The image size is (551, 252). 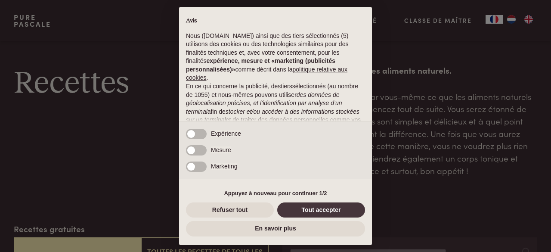 I want to click on em: stocker et/ou accéder à des informations stockées sur un terminal, so click(x=273, y=116).